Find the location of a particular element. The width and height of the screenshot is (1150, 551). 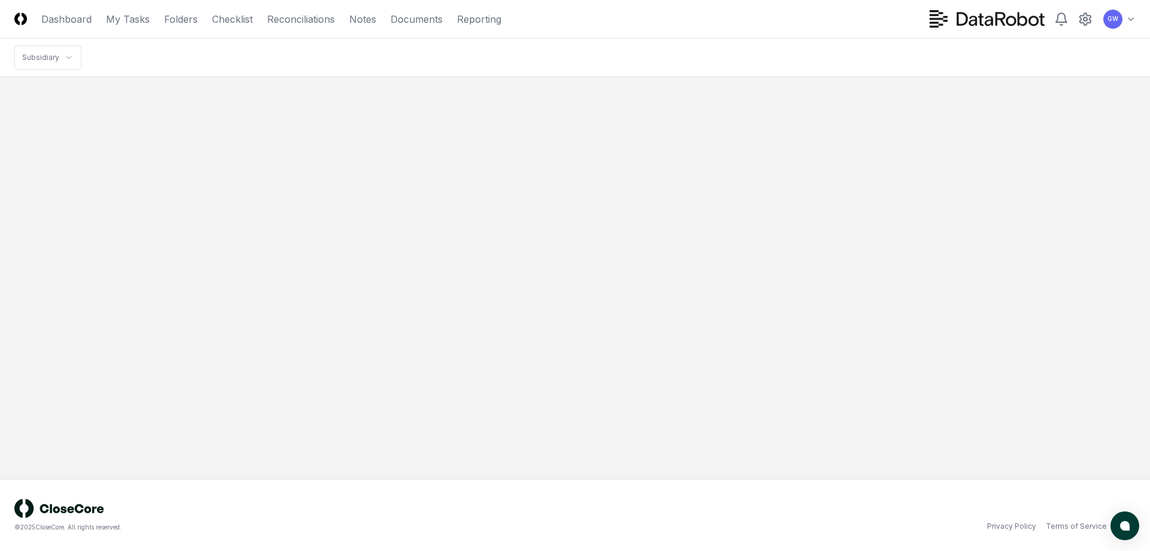

a: Reporting is located at coordinates (479, 19).